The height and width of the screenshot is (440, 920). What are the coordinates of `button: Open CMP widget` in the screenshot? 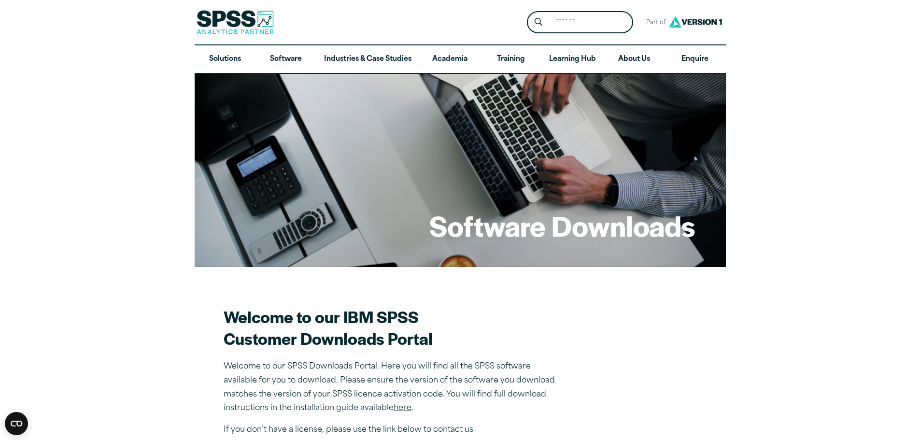 It's located at (16, 424).